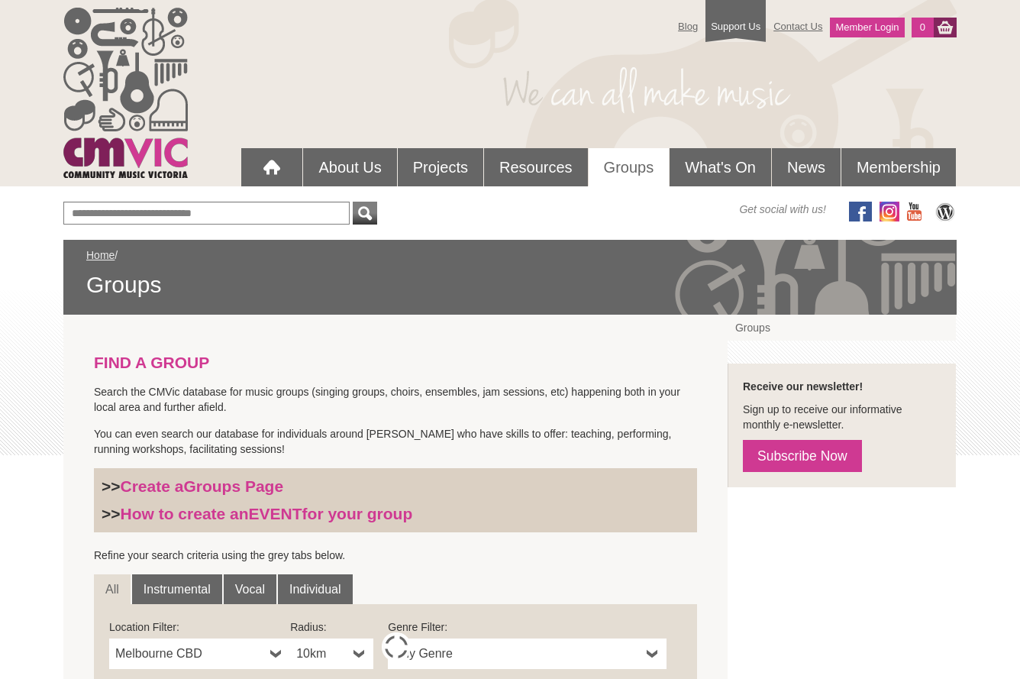  What do you see at coordinates (527, 654) in the screenshot?
I see `a: Any Genre` at bounding box center [527, 654].